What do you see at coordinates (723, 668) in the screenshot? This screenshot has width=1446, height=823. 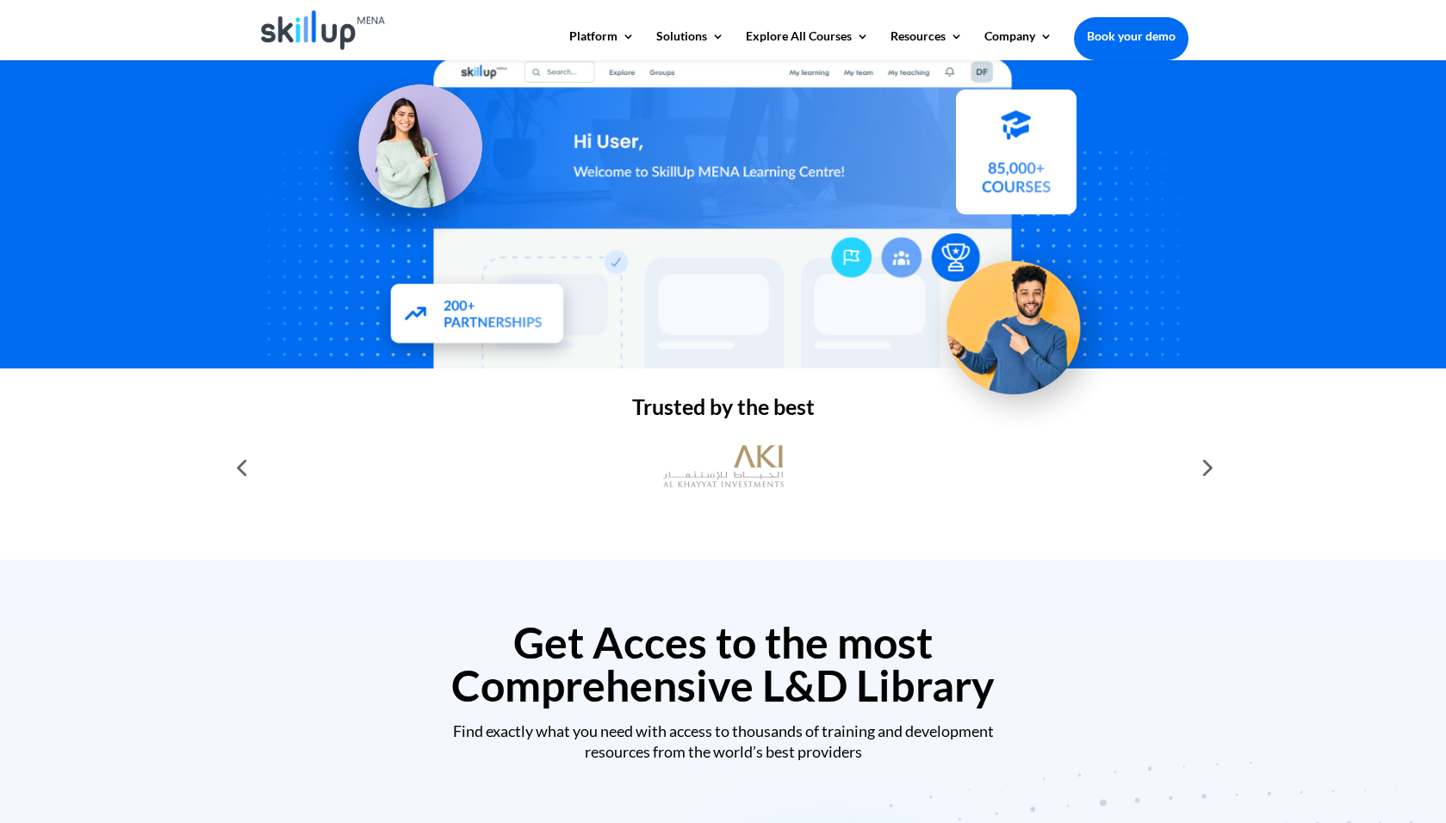 I see `h2: Get Acces to the most Comprehensive L&D Library` at bounding box center [723, 668].